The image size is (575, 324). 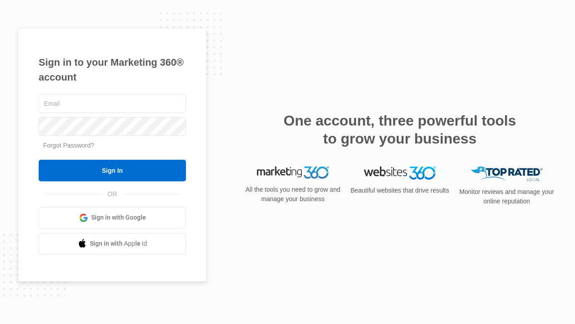 What do you see at coordinates (293, 194) in the screenshot?
I see `p: All the tools you need to grow and manage your business` at bounding box center [293, 194].